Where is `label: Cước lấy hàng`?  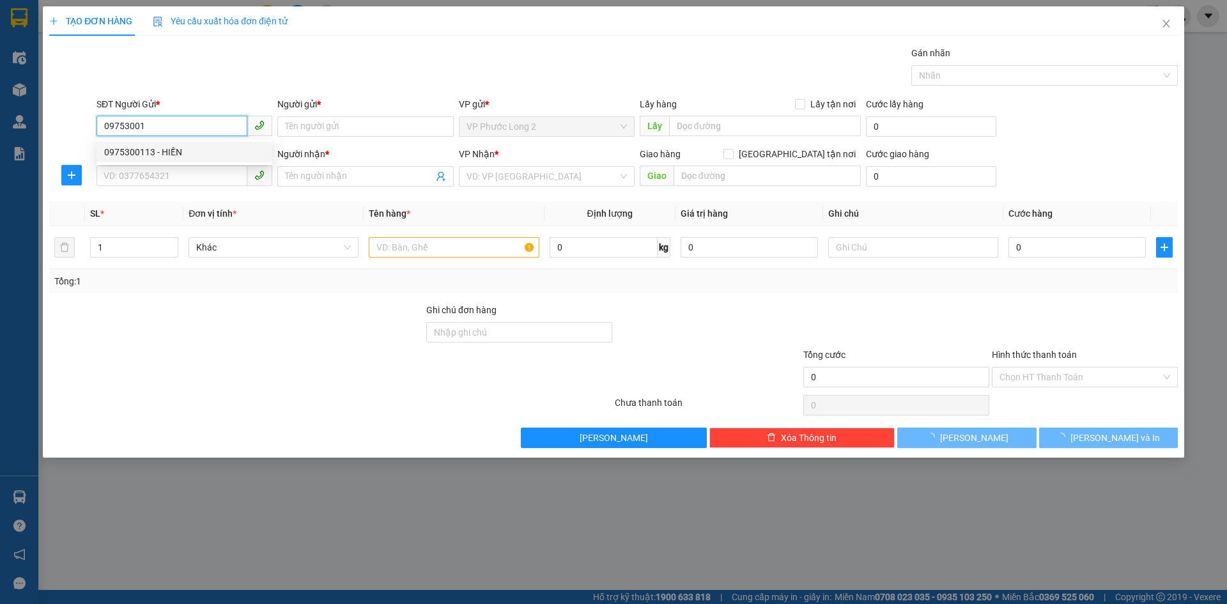 label: Cước lấy hàng is located at coordinates (895, 104).